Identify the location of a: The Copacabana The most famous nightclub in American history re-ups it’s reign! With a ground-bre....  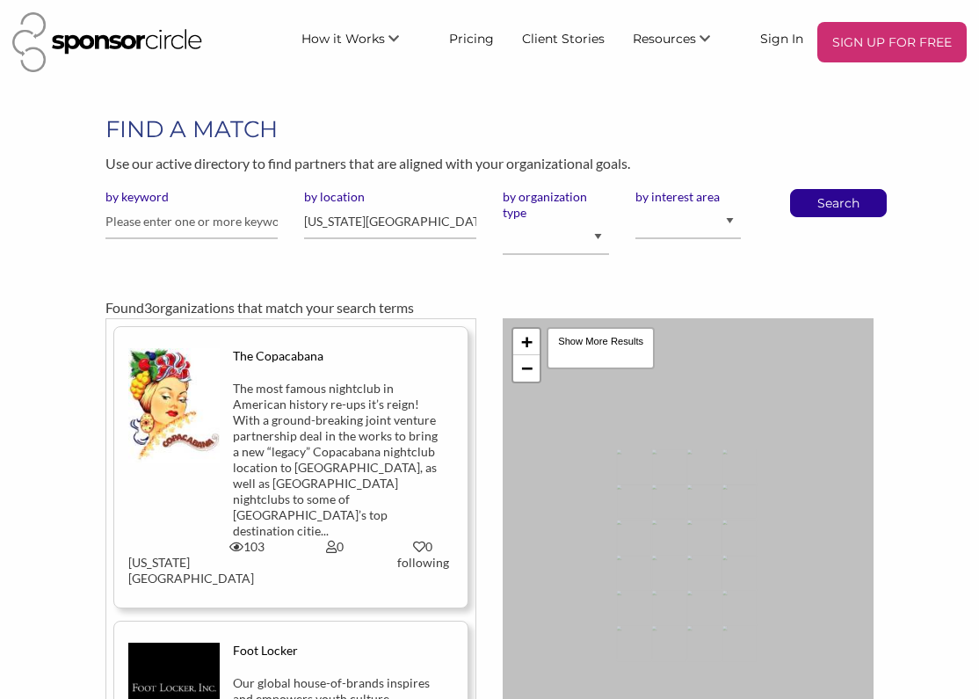
(291, 467).